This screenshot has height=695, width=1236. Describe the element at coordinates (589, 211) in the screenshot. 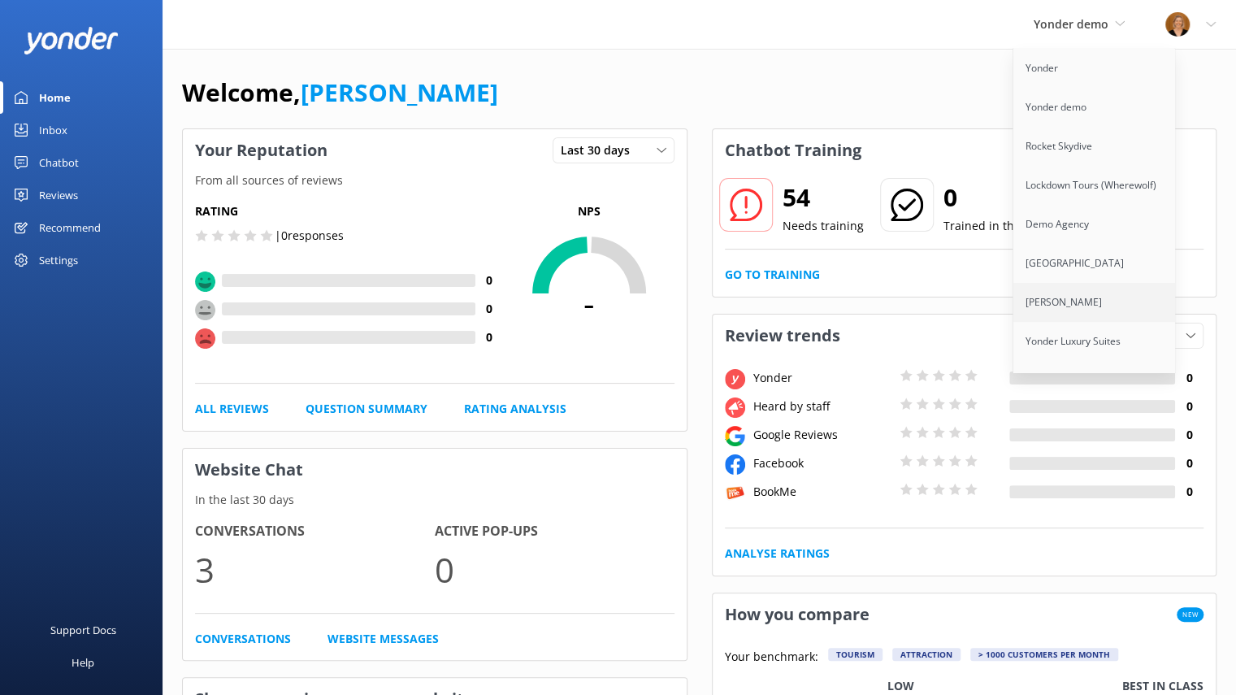

I see `p: NPS` at that location.